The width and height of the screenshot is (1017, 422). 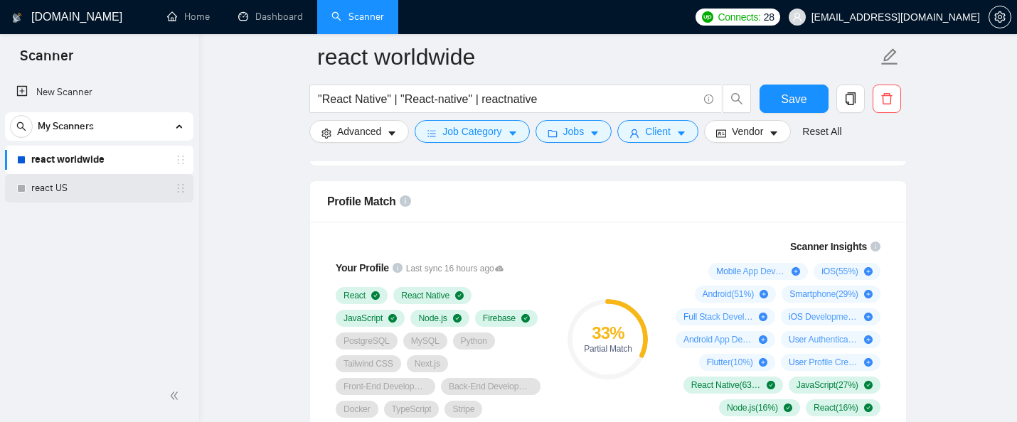 What do you see at coordinates (65, 127) in the screenshot?
I see `span: My Scanners` at bounding box center [65, 127].